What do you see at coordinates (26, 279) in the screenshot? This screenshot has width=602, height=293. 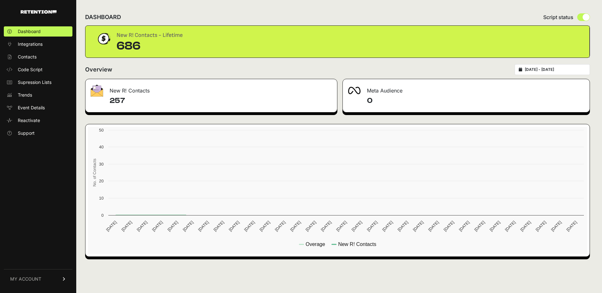 I see `span: MY ACCOUNT` at bounding box center [26, 279].